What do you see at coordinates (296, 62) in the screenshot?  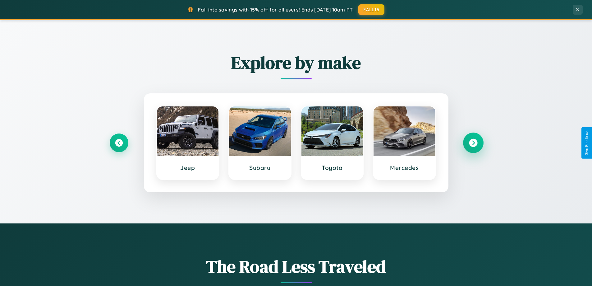 I see `h2: Explore by make` at bounding box center [296, 62].